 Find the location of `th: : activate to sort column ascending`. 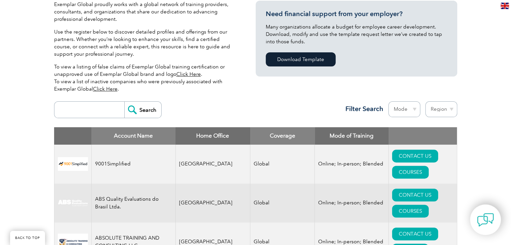

th: : activate to sort column ascending is located at coordinates (423, 136).